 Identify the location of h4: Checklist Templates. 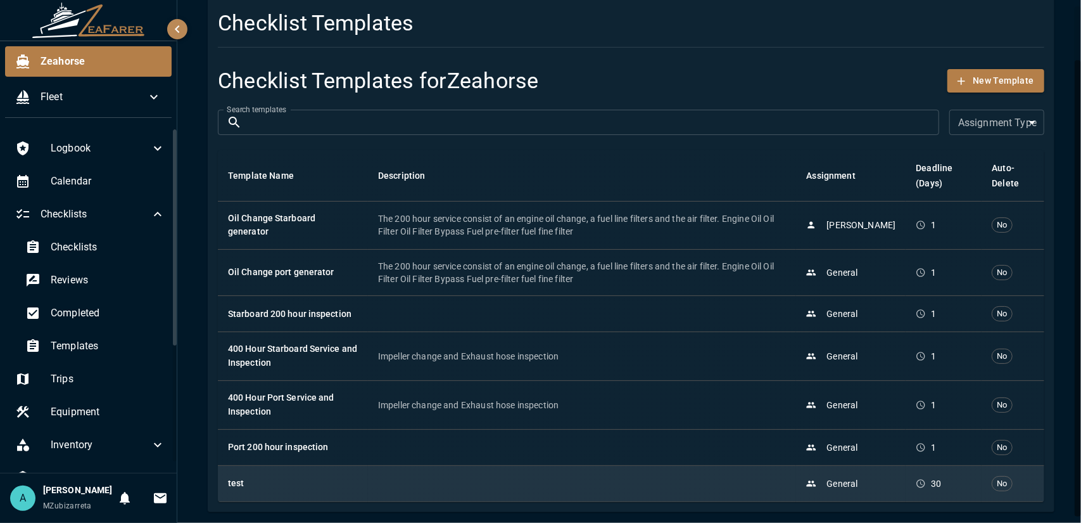
(561, 23).